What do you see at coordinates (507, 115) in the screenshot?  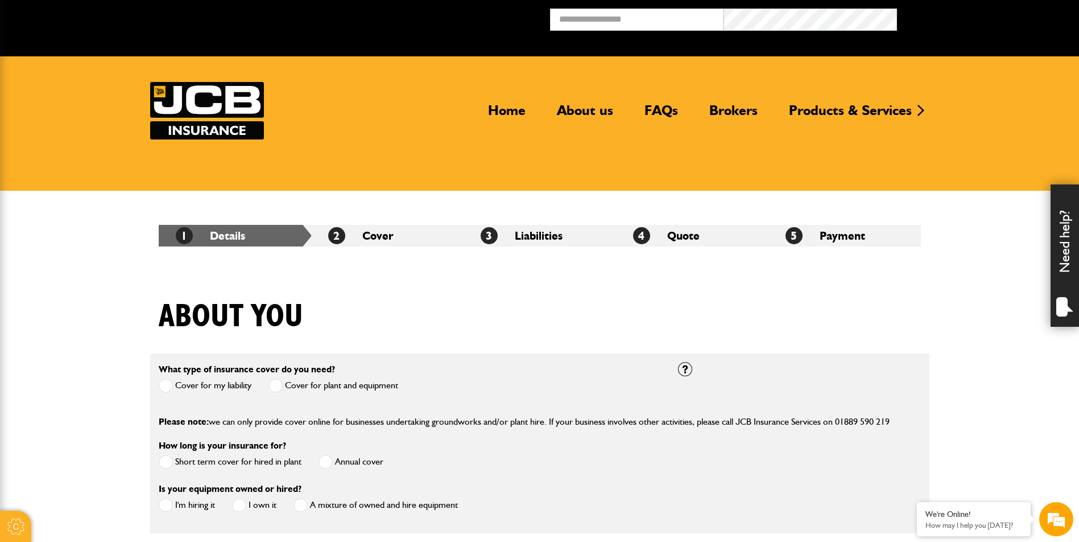 I see `a: Home` at bounding box center [507, 115].